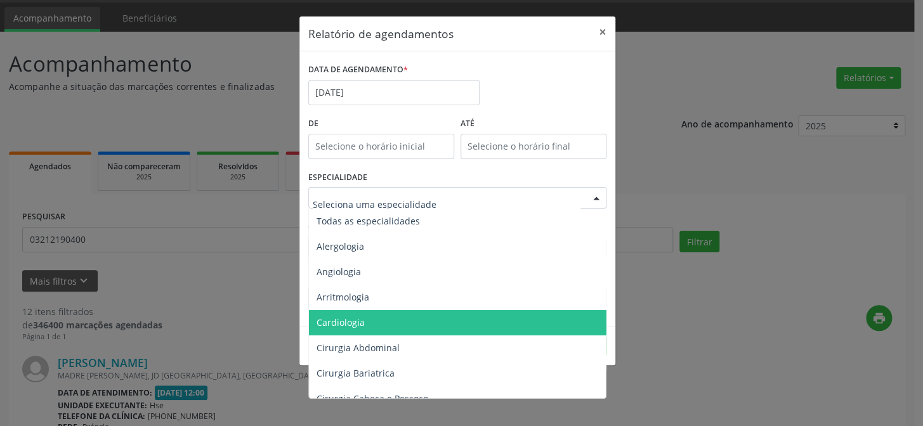 The image size is (923, 426). I want to click on h5: Relatório de agendamentos, so click(381, 34).